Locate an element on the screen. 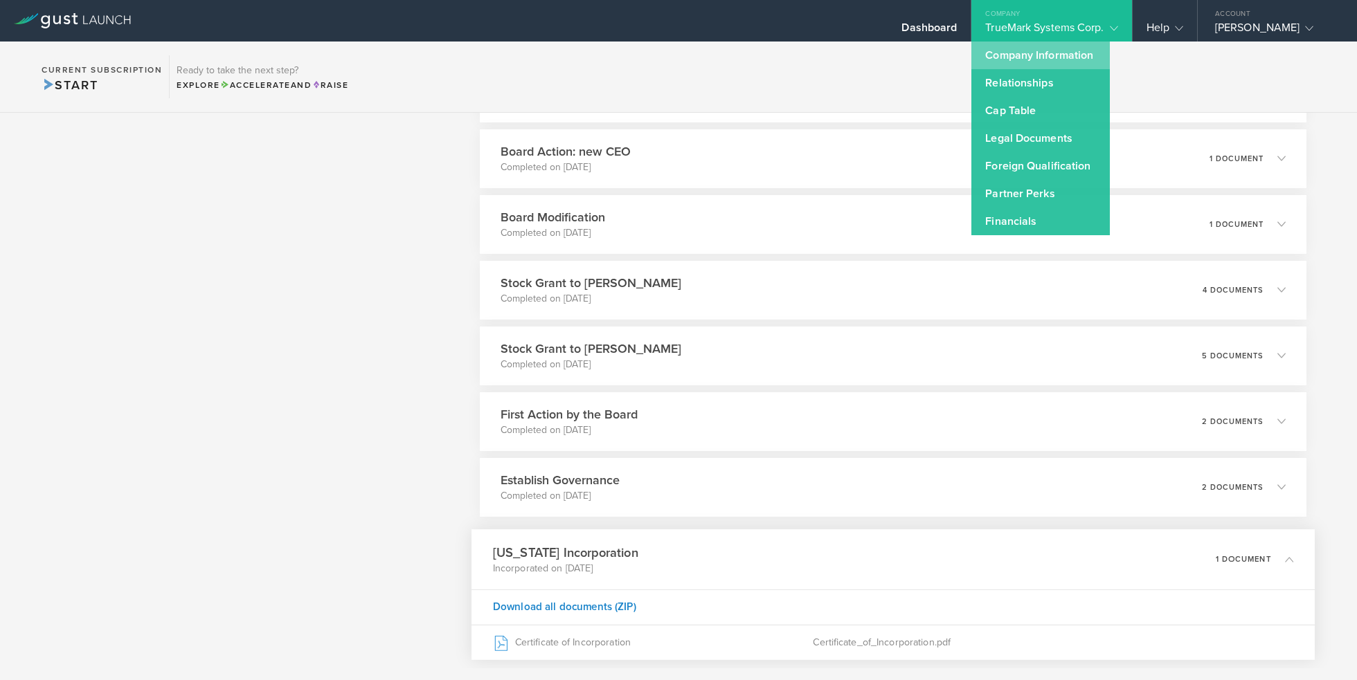  h2: Current Subscription is located at coordinates (102, 70).